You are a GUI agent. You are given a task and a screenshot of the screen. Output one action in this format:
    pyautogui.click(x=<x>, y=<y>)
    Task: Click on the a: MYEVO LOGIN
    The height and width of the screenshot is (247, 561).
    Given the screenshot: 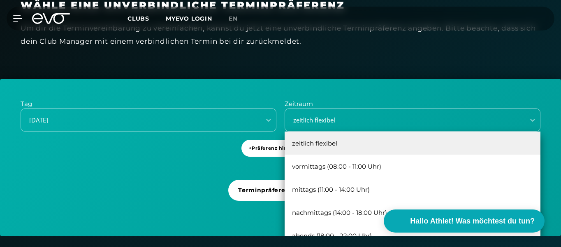 What is the action you would take?
    pyautogui.click(x=189, y=19)
    